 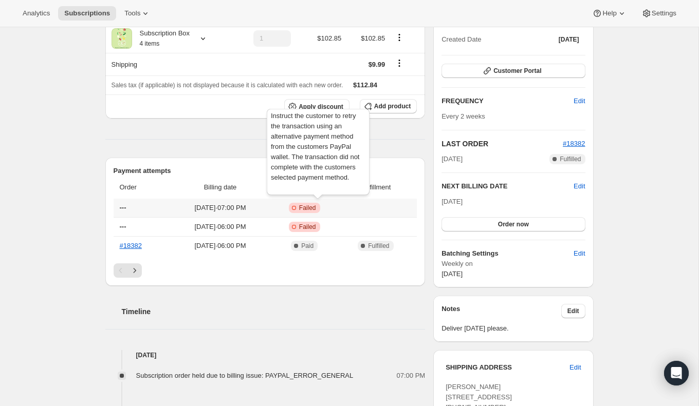 What do you see at coordinates (321, 107) in the screenshot?
I see `span: Apply discount` at bounding box center [321, 107].